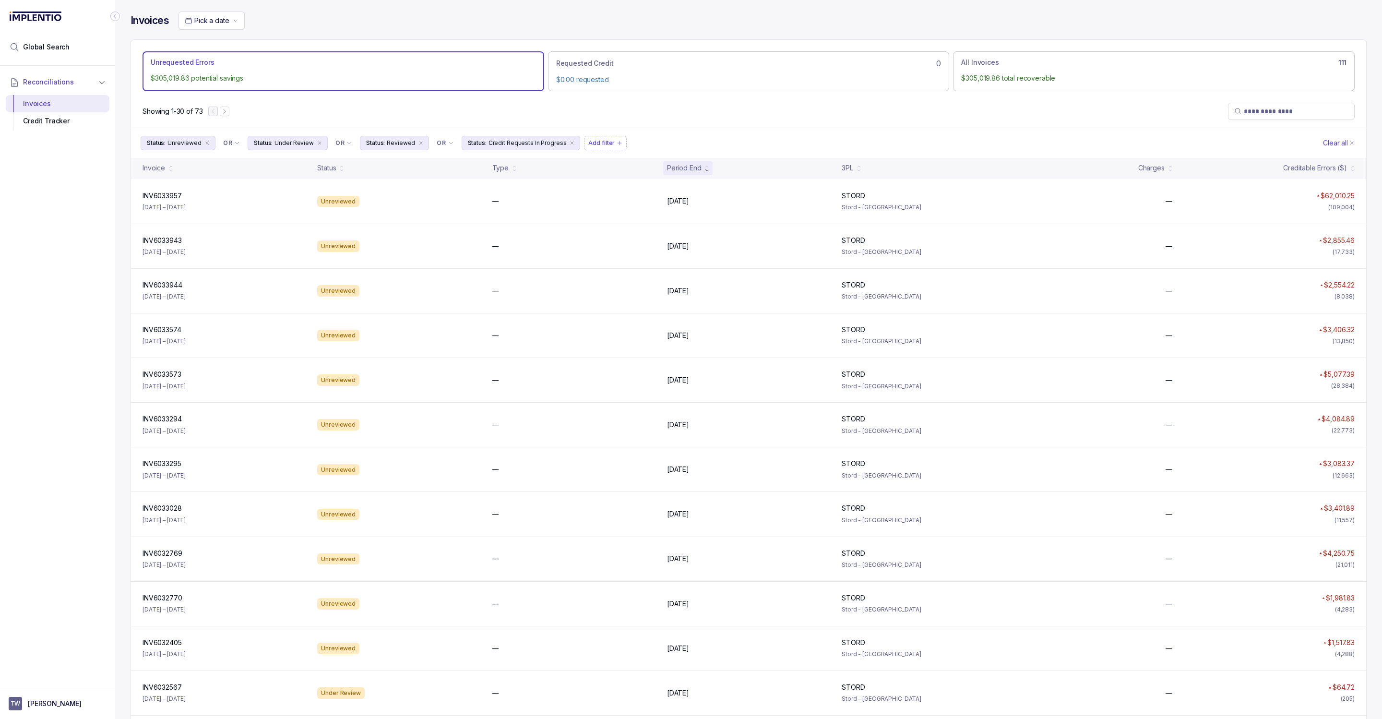 The width and height of the screenshot is (1382, 719). Describe the element at coordinates (527, 143) in the screenshot. I see `p: Credit Requests In Progress` at that location.